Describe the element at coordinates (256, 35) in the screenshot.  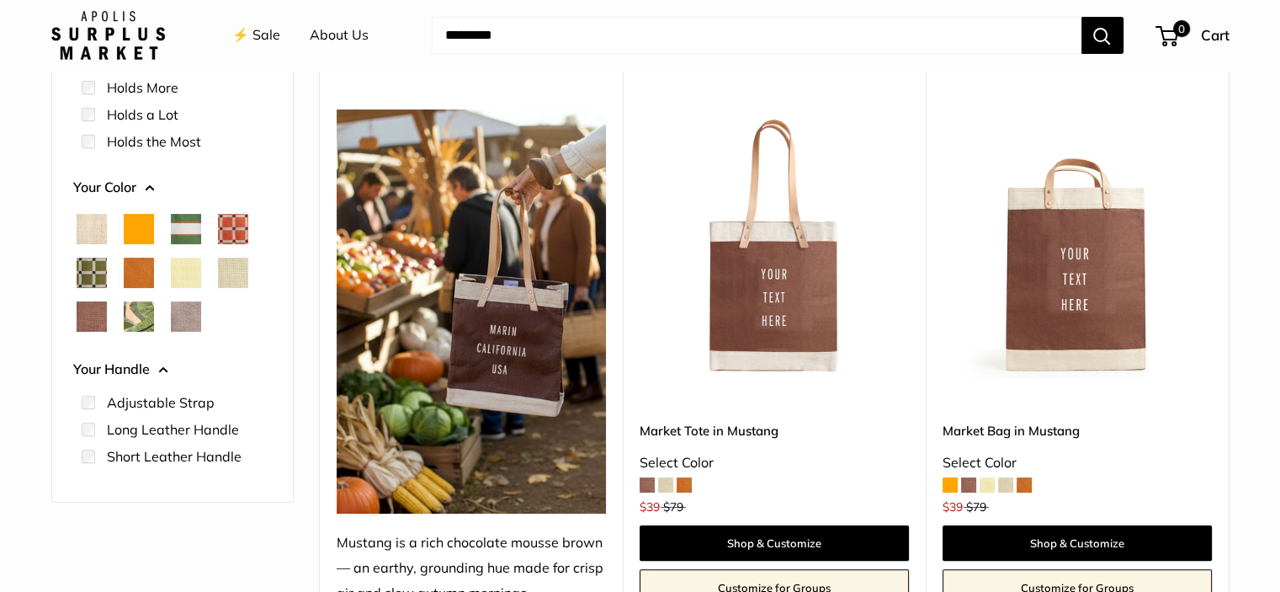
I see `a: ⚡️ Sale` at that location.